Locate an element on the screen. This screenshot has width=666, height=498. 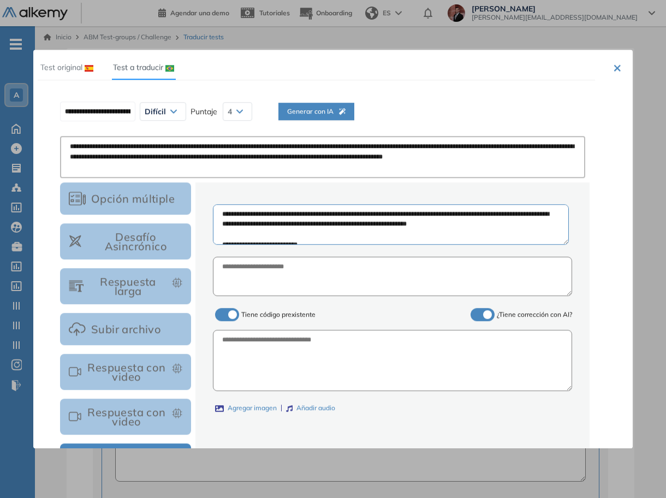
button: Subir archivo is located at coordinates (126, 329).